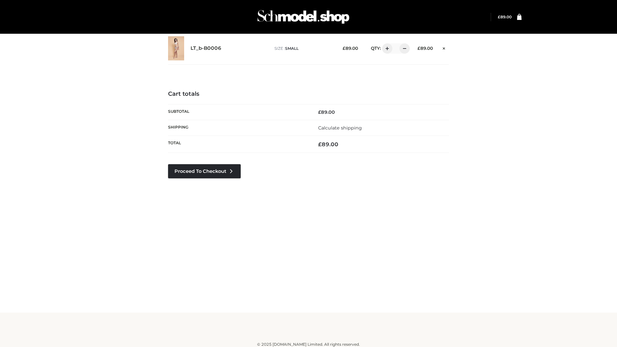 This screenshot has height=347, width=617. What do you see at coordinates (386, 48) in the screenshot?
I see `div: QTY:` at bounding box center [386, 48].